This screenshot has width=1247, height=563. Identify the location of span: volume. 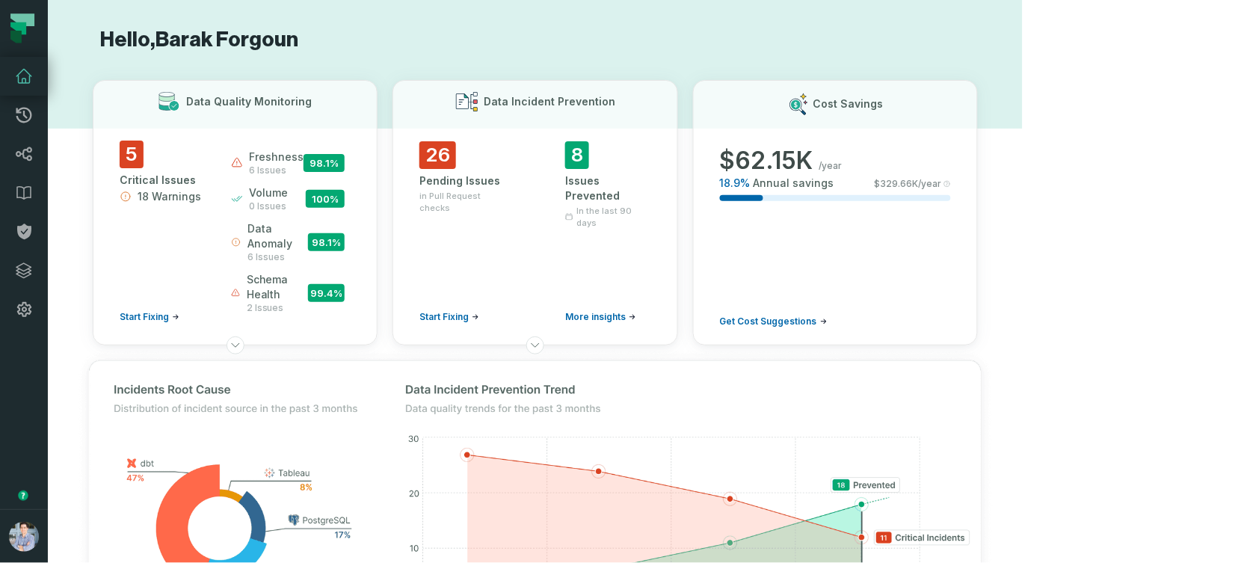
(268, 193).